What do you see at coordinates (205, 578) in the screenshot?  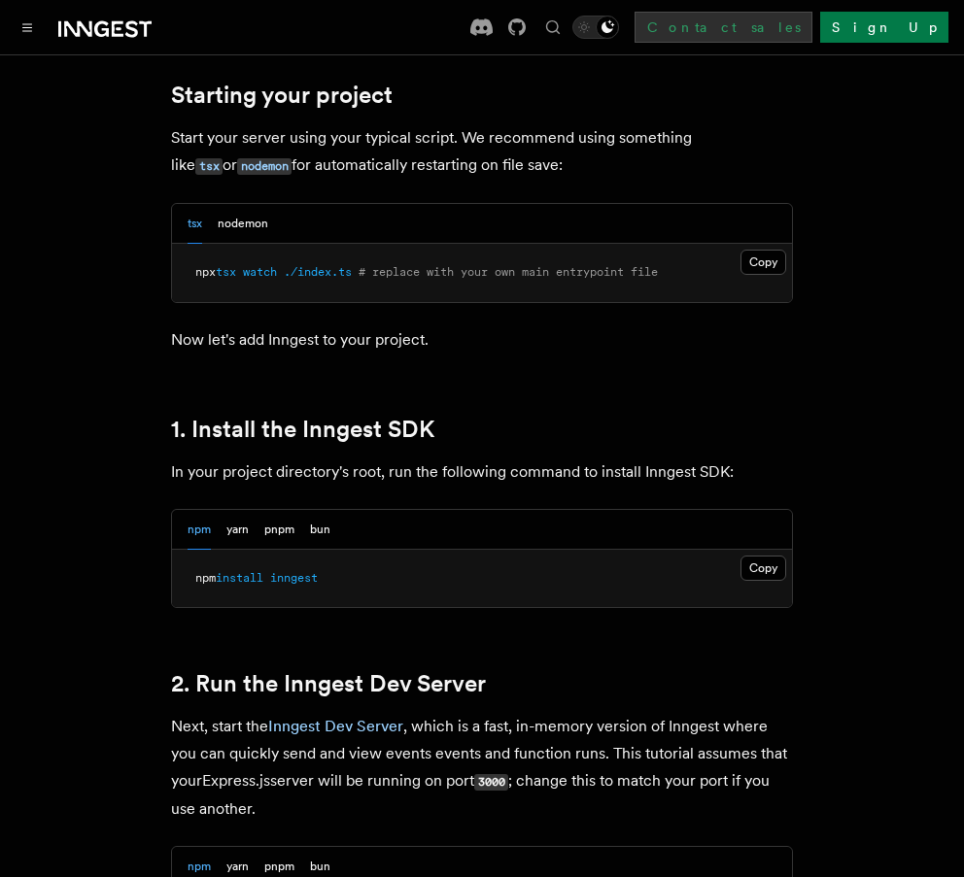 I see `span: npm` at bounding box center [205, 578].